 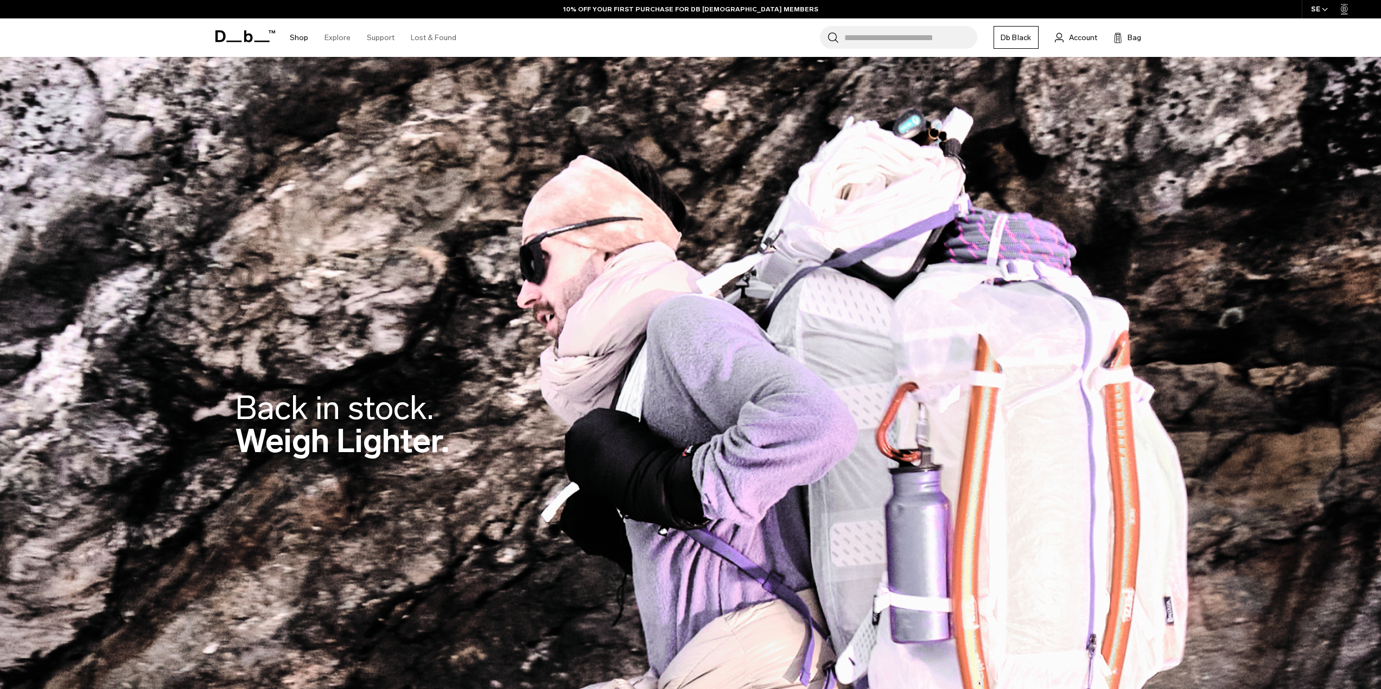 I want to click on span: Account, so click(x=1083, y=37).